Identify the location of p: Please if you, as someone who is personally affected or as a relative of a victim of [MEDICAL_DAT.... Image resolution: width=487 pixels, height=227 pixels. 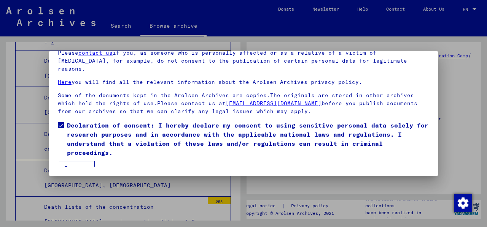
(243, 61).